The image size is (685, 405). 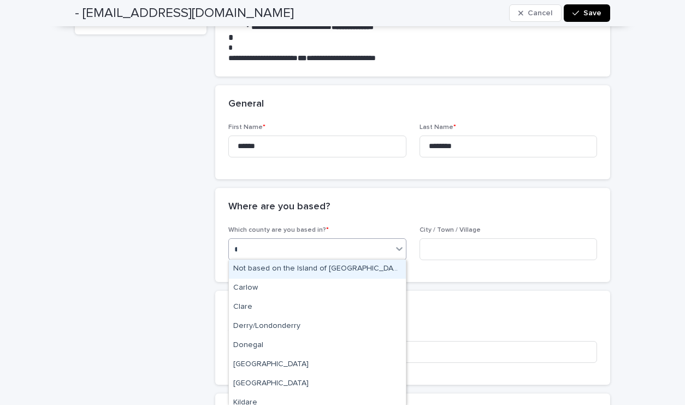 I want to click on span: Last Name, so click(x=438, y=127).